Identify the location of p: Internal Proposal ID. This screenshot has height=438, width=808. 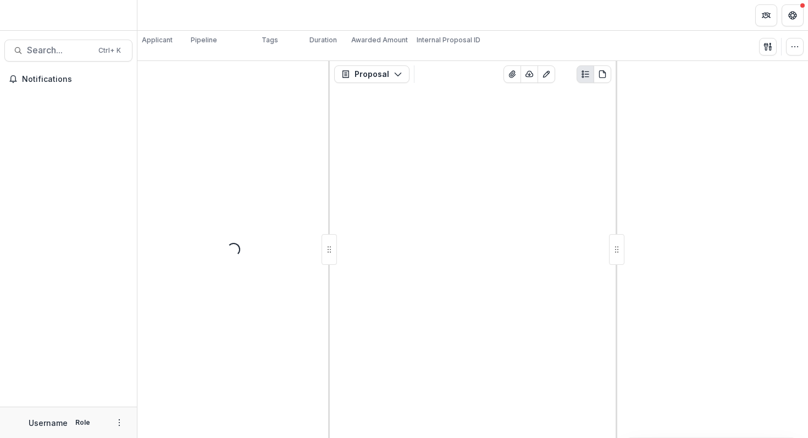
(448, 40).